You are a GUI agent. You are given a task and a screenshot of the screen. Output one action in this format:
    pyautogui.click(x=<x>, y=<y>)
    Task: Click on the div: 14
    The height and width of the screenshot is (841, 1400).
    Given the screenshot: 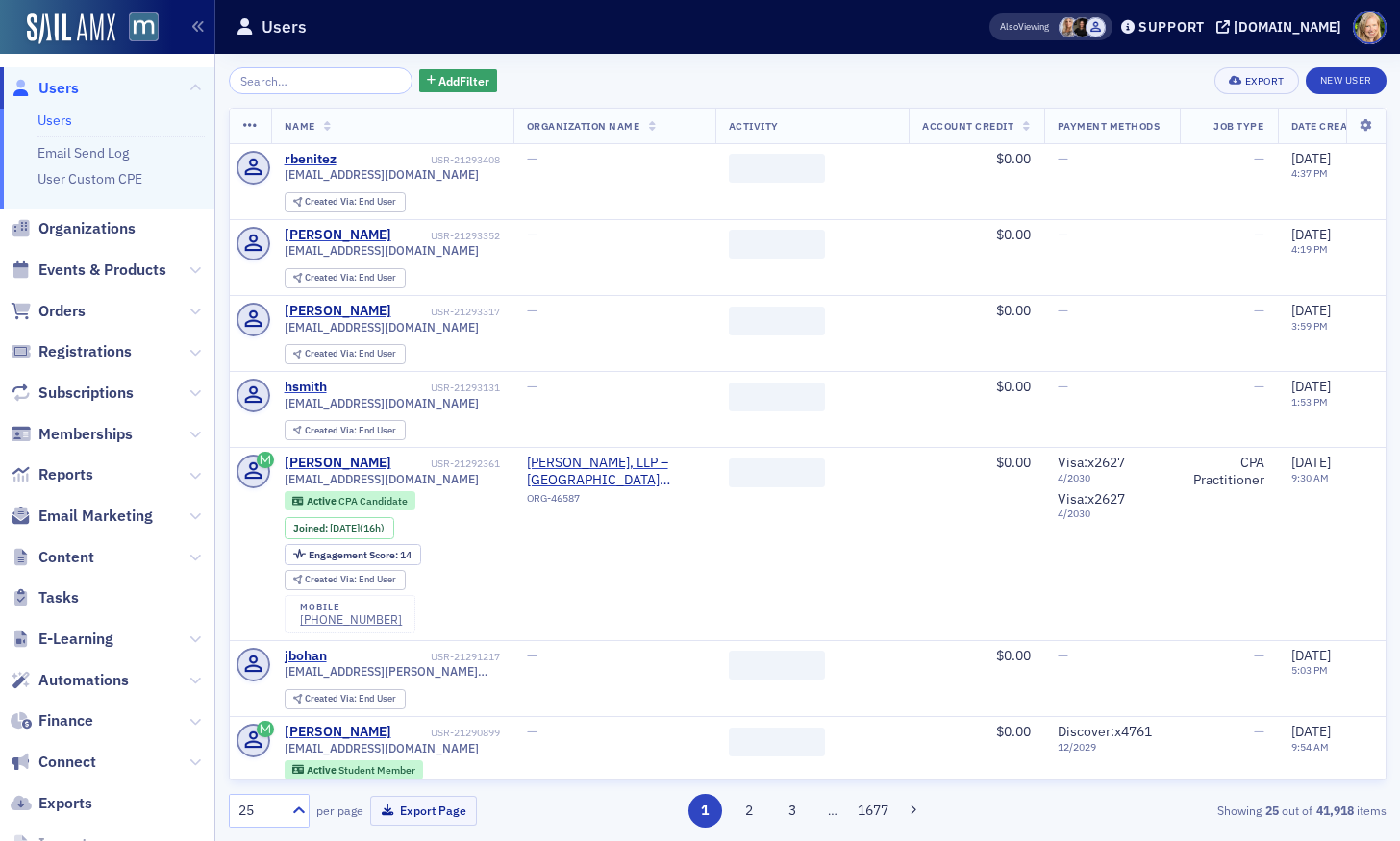 What is the action you would take?
    pyautogui.click(x=359, y=555)
    